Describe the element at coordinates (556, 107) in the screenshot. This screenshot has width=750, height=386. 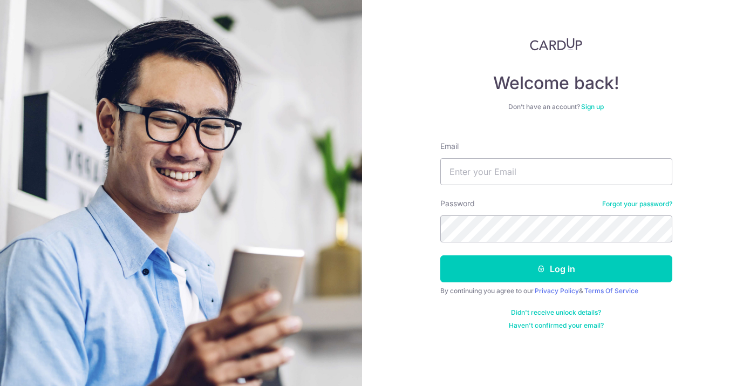
I see `div: Don’t have an account?` at that location.